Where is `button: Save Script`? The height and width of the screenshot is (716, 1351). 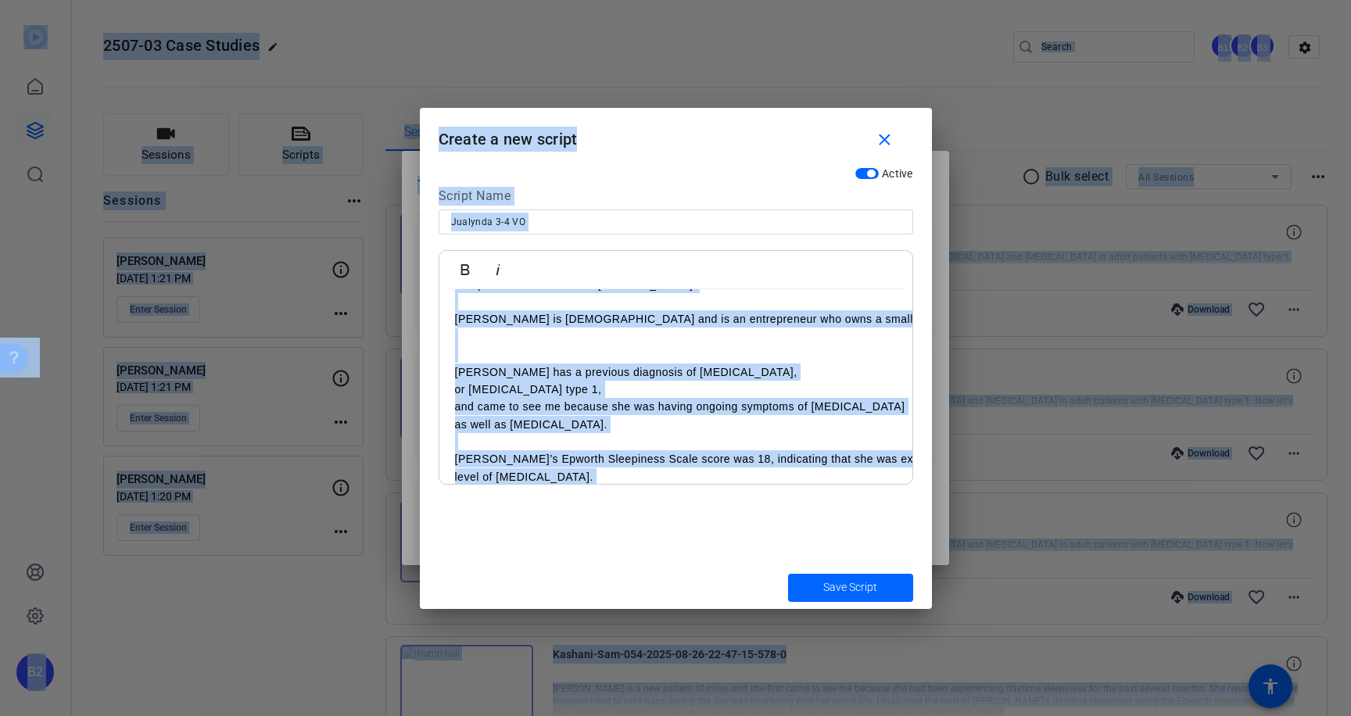
button: Save Script is located at coordinates (850, 588).